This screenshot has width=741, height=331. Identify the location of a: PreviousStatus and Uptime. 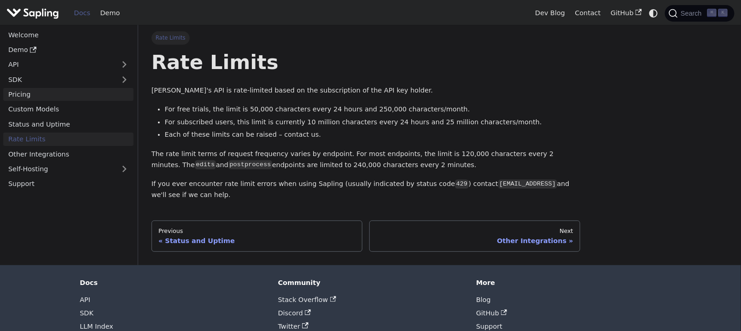
(257, 236).